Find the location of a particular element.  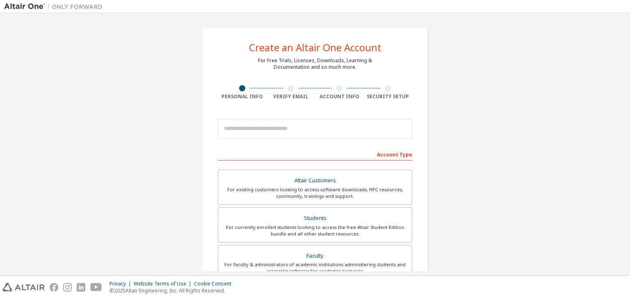

img: instagram.svg is located at coordinates (67, 287).